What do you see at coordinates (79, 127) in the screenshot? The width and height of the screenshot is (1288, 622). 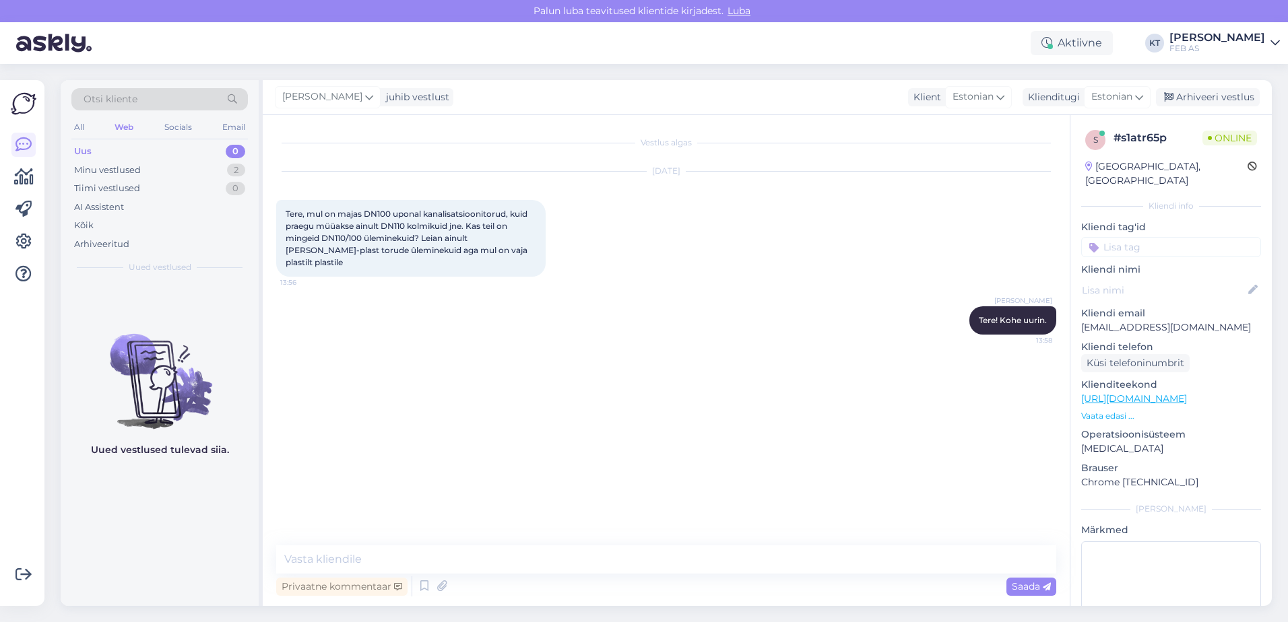 I see `div: All` at bounding box center [79, 127].